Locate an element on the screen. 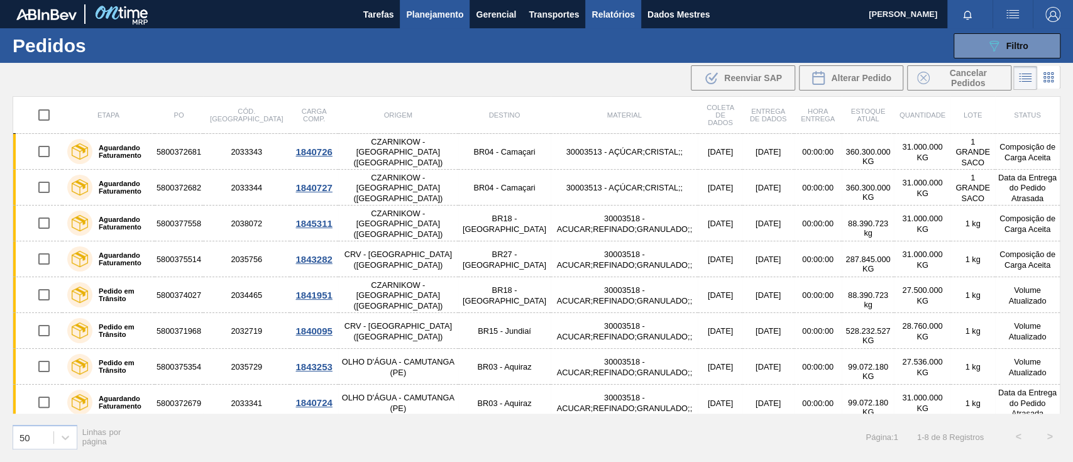 The width and height of the screenshot is (1073, 462). font: 2035756 is located at coordinates (246, 260).